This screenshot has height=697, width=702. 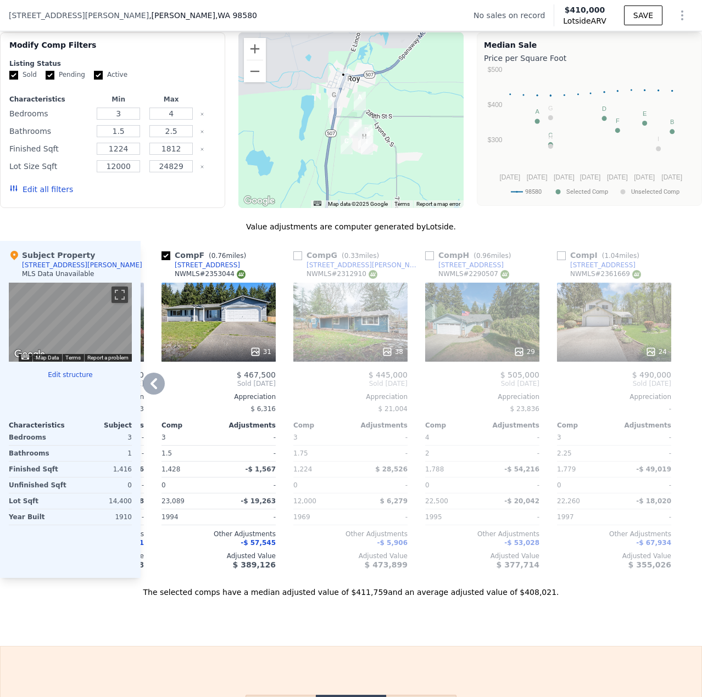 I want to click on span: -$ 67,934, so click(x=653, y=543).